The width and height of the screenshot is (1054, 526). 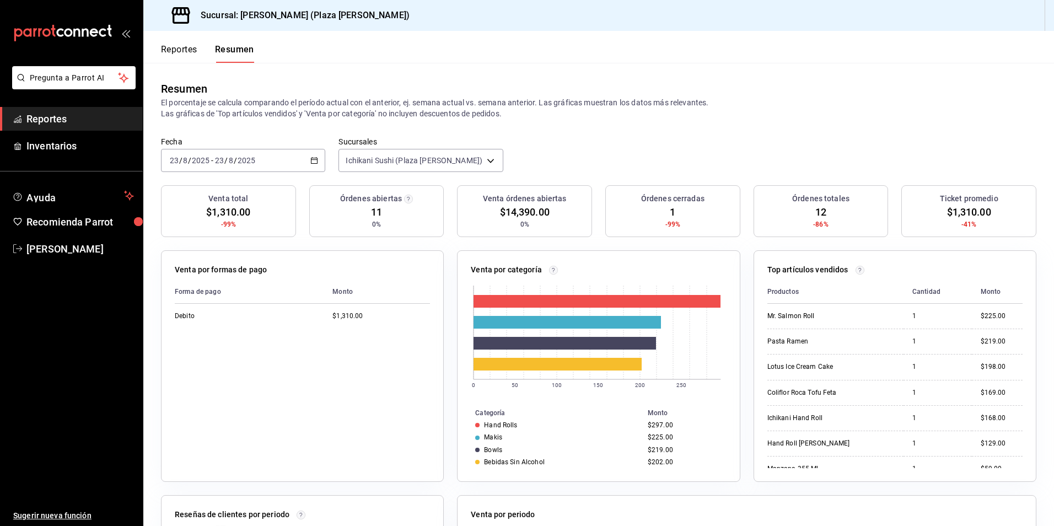 I want to click on button: Pregunta a Parrot AI, so click(x=74, y=78).